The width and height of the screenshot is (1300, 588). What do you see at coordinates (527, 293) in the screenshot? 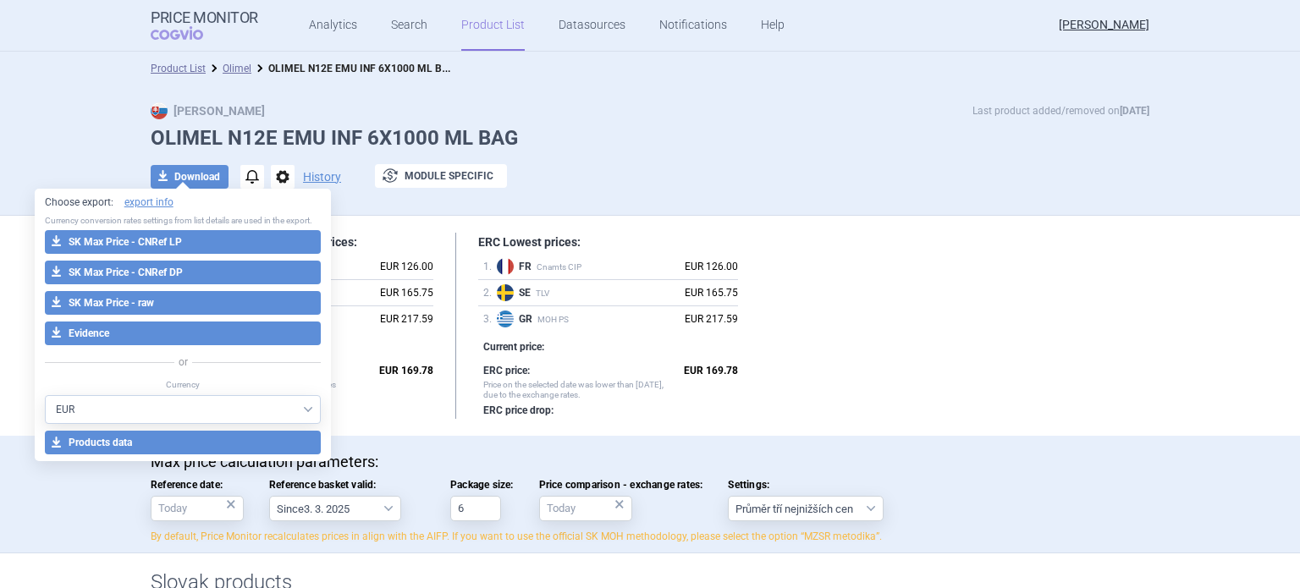
I see `strong: SE` at bounding box center [527, 293].